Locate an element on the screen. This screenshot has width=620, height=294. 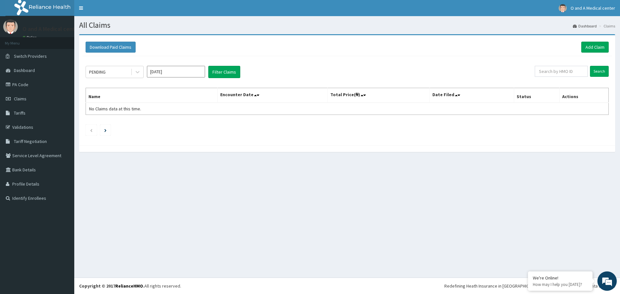
strong: Copyright © 2017 . is located at coordinates (112, 286).